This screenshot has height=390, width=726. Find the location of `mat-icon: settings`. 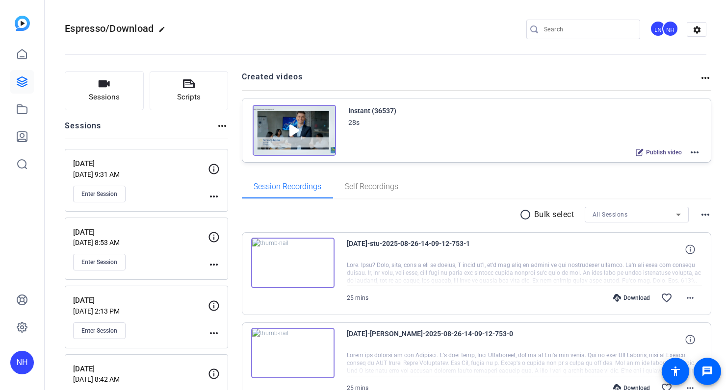

mat-icon: settings is located at coordinates (697, 30).